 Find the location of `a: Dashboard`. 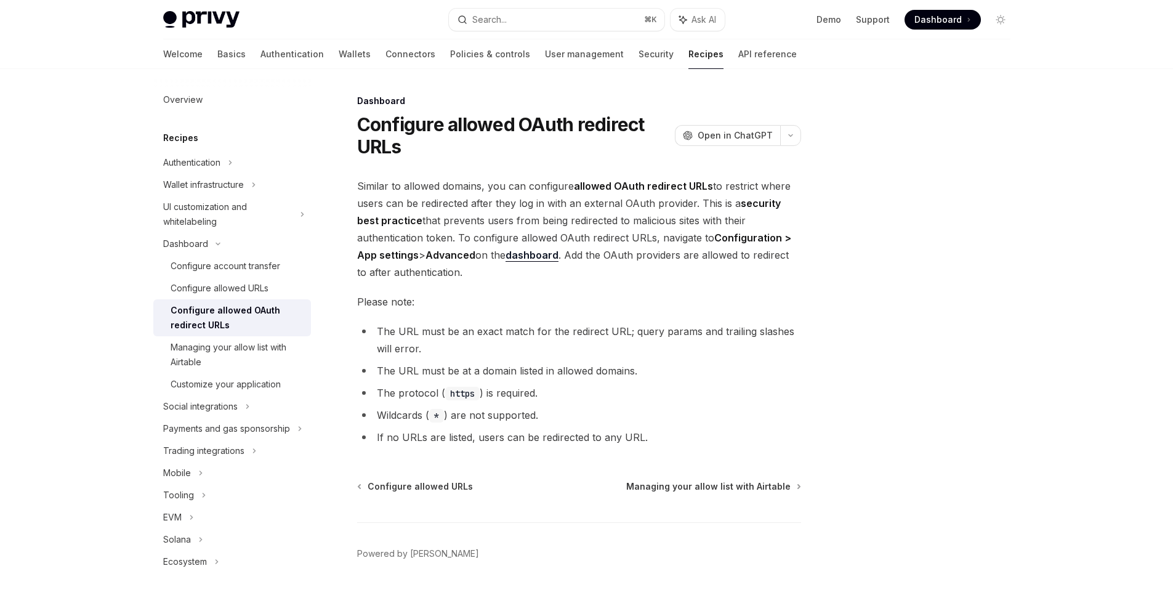

a: Dashboard is located at coordinates (943, 20).